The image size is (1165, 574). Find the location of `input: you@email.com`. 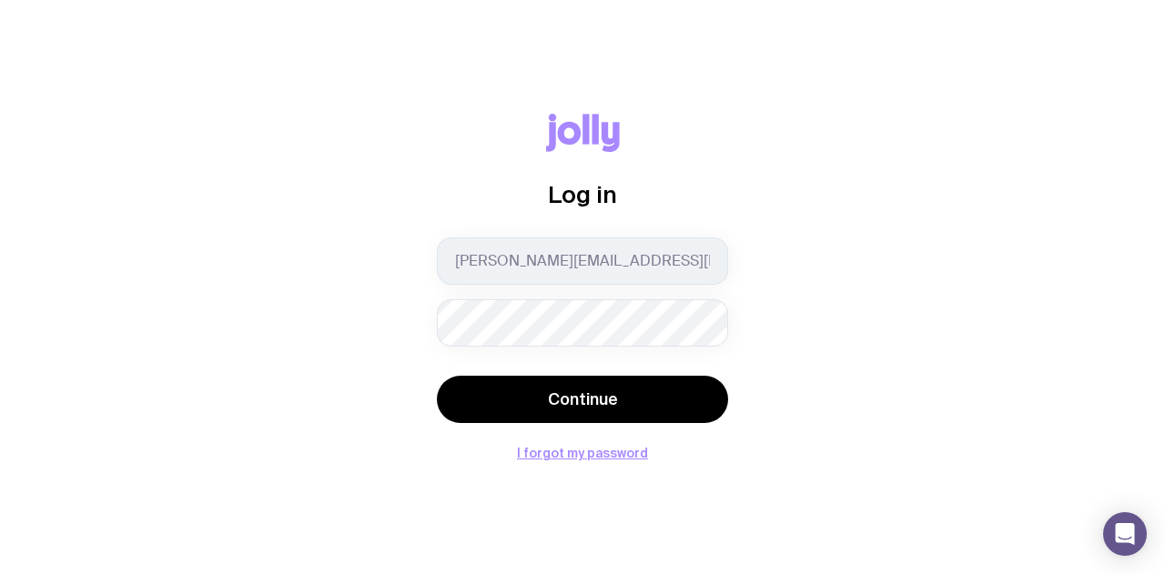

input: you@email.com is located at coordinates (582, 261).